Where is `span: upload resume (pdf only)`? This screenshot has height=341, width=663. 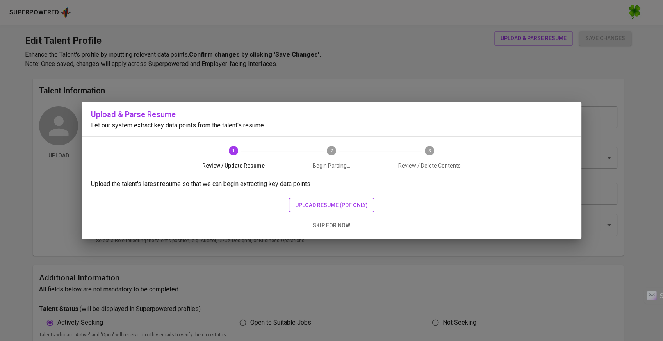 span: upload resume (pdf only) is located at coordinates (332, 205).